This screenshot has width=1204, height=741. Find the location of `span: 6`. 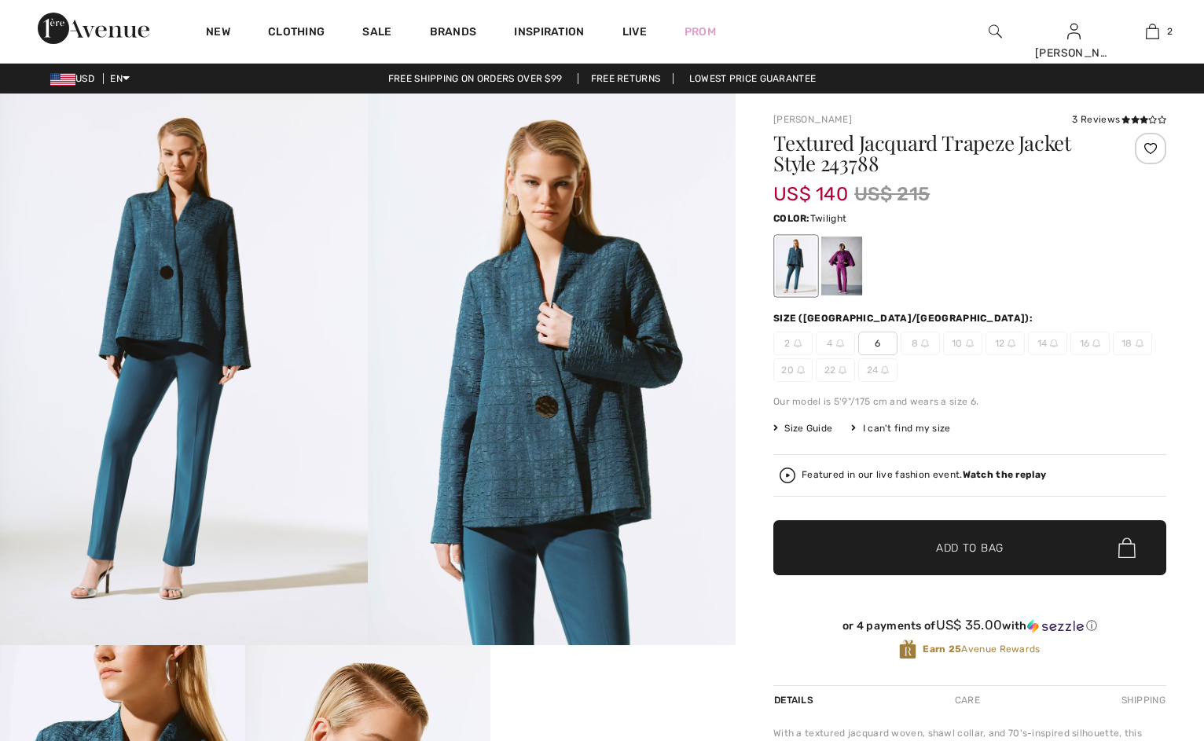

span: 6 is located at coordinates (878, 343).